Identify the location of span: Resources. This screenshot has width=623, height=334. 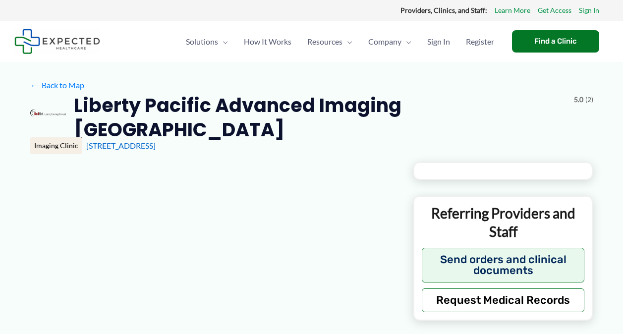
(325, 42).